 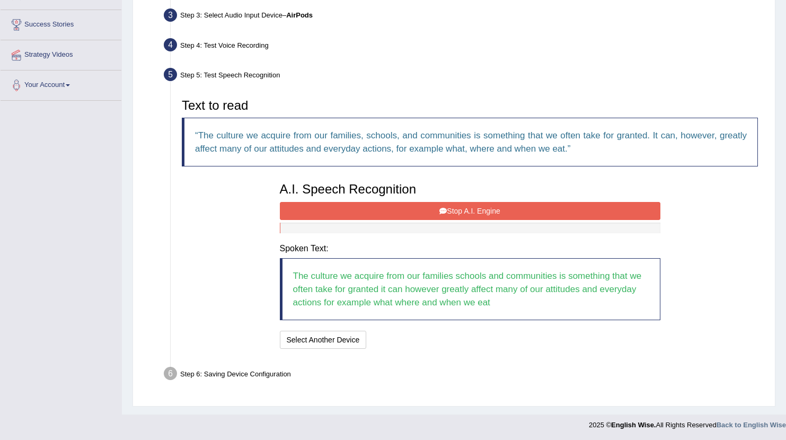 What do you see at coordinates (61, 54) in the screenshot?
I see `a: Strategy Videos` at bounding box center [61, 54].